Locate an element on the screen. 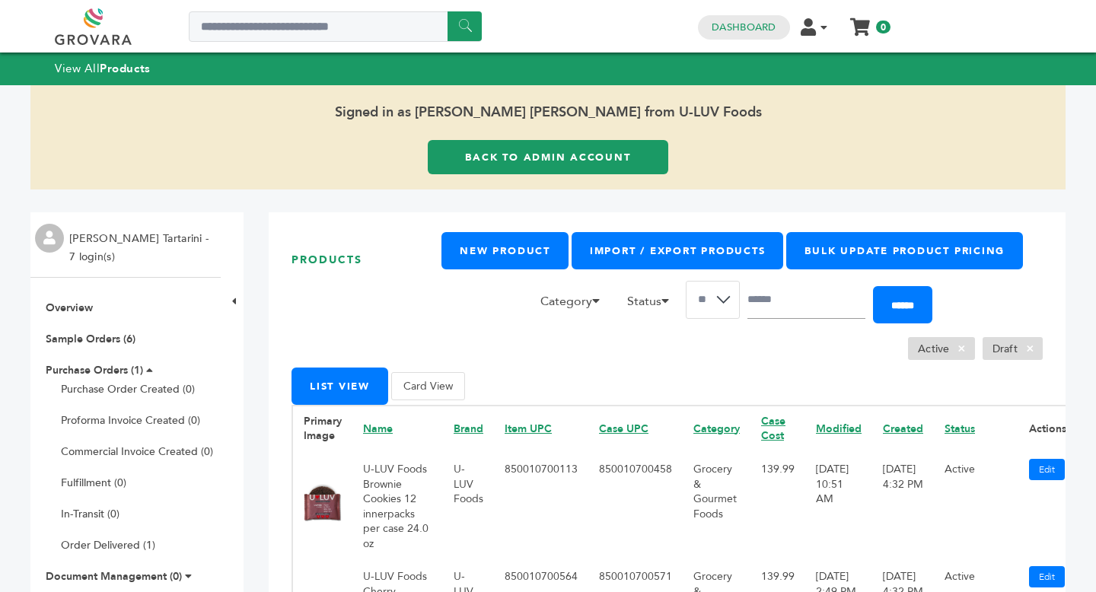 This screenshot has width=1096, height=592. a: In-Transit (0) is located at coordinates (90, 514).